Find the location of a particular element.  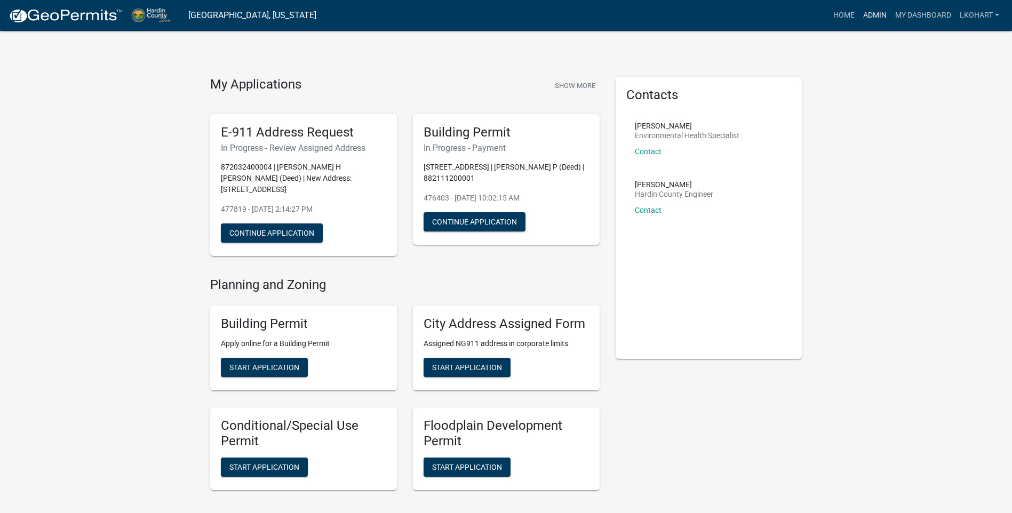

a: Home is located at coordinates (844, 15).